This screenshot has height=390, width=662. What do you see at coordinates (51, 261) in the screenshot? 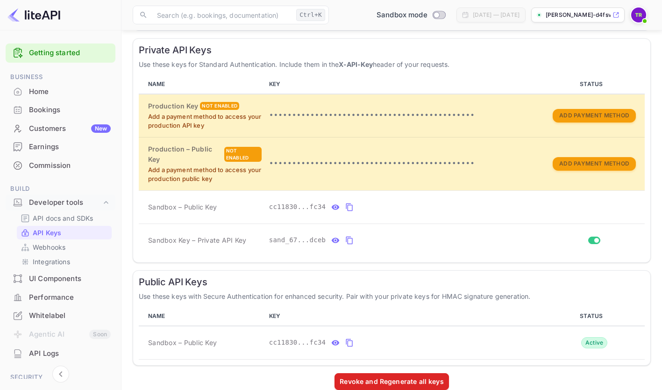
I see `p: Integrations` at bounding box center [51, 261].